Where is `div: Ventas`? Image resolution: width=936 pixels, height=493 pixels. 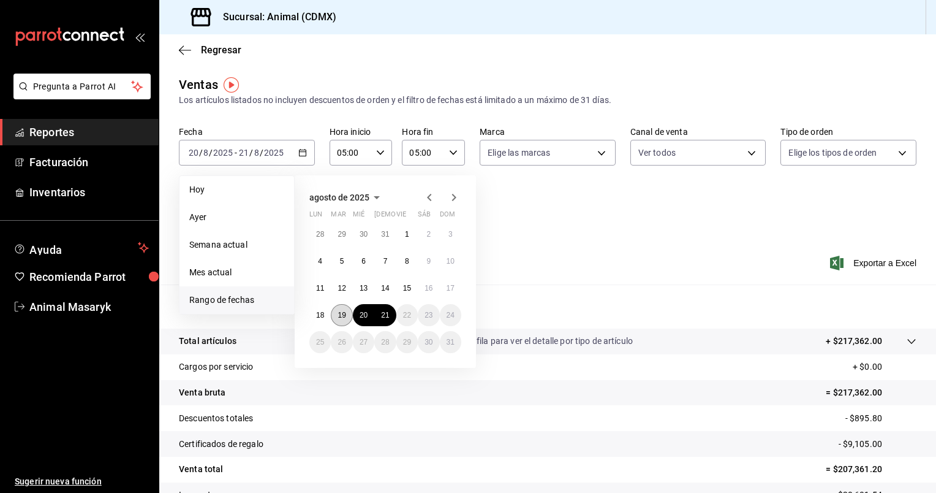
div: Ventas is located at coordinates (199, 85).